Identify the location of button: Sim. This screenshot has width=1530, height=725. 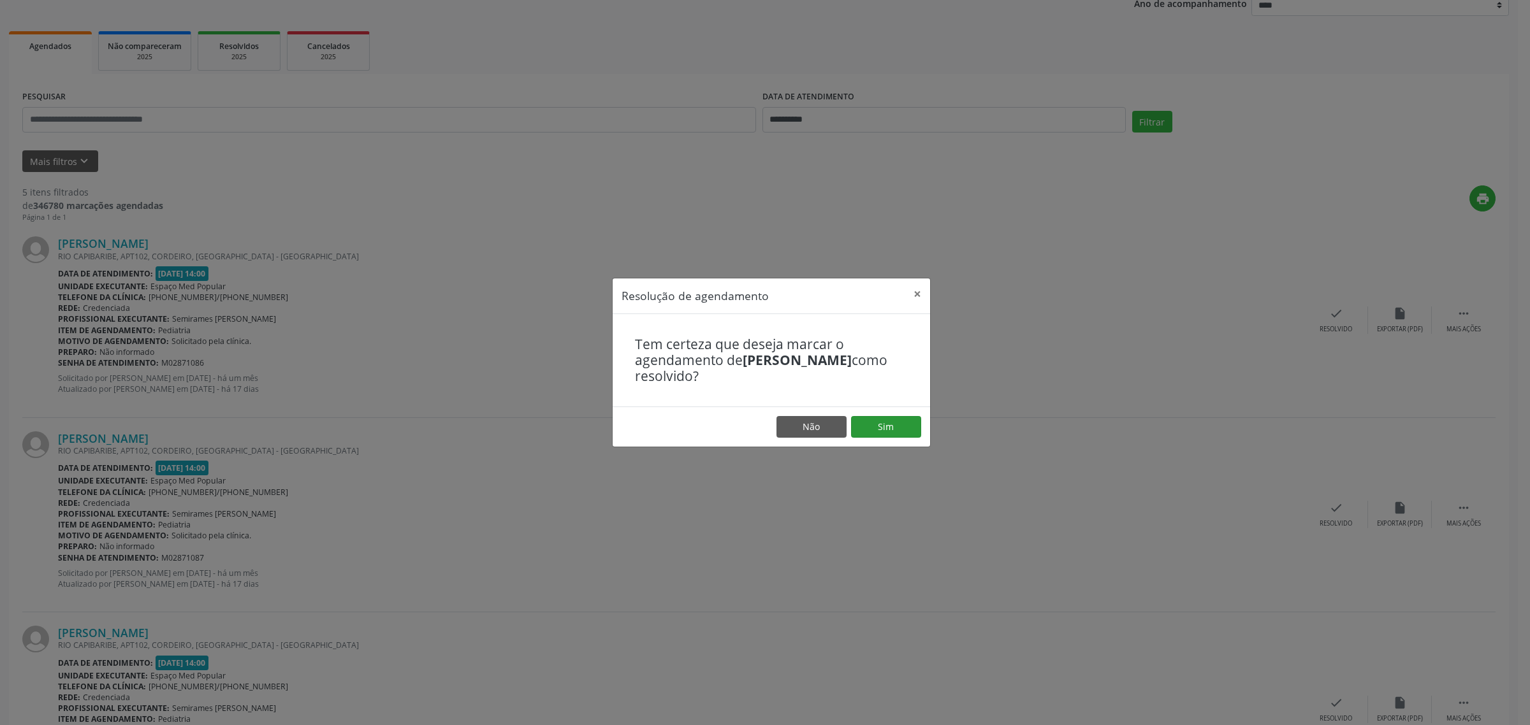
(886, 427).